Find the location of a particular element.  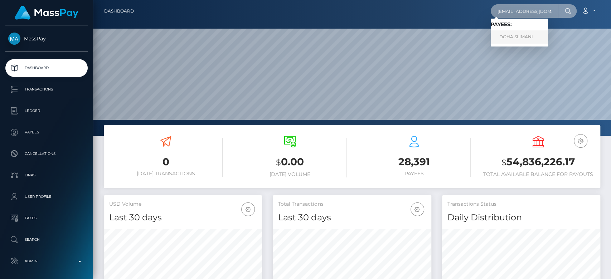

a: Transactions is located at coordinates (47, 89).